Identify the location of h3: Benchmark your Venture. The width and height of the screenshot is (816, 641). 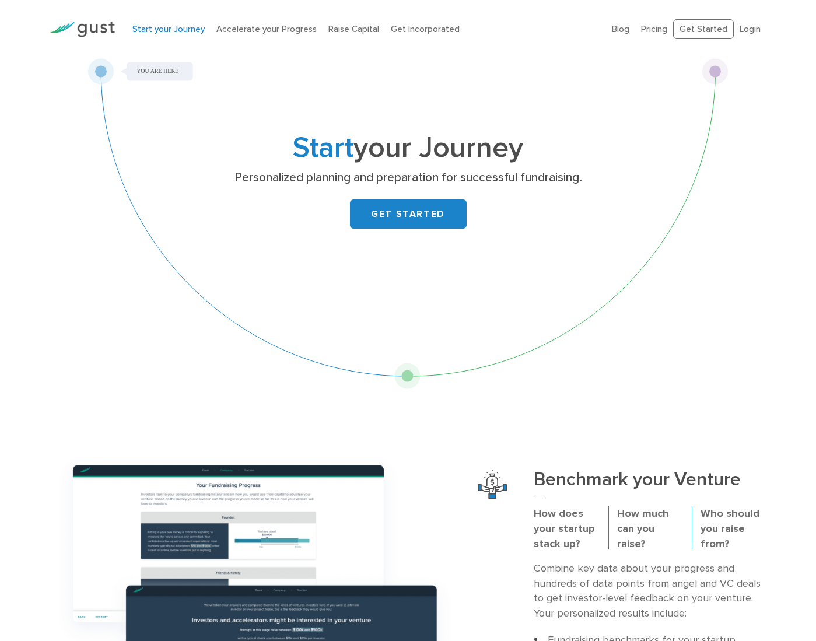
(650, 484).